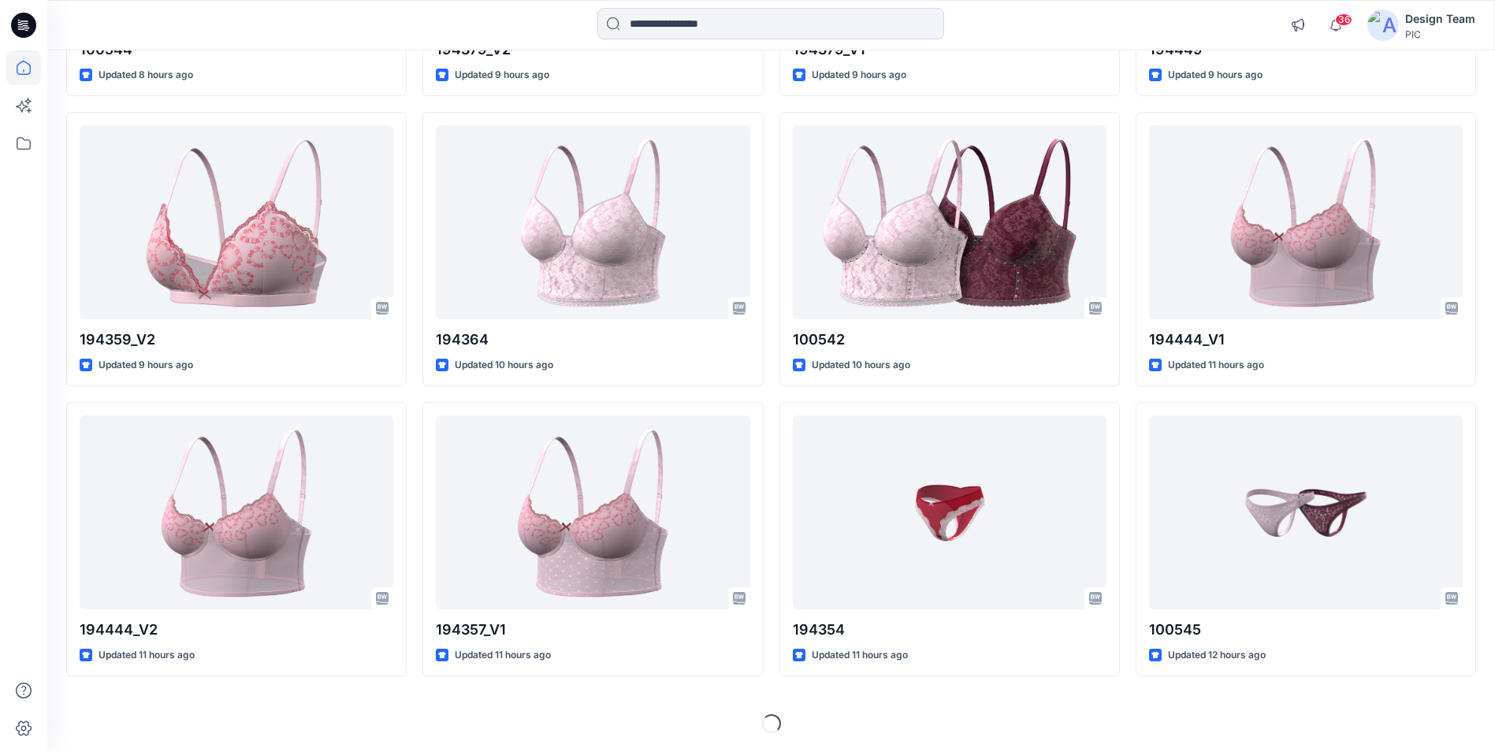  Describe the element at coordinates (950, 630) in the screenshot. I see `p: 194354` at that location.